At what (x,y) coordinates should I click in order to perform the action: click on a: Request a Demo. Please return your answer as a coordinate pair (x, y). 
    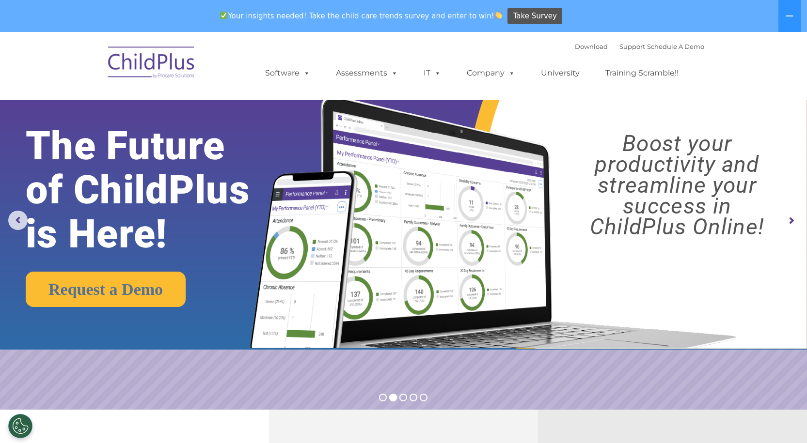
    Looking at the image, I should click on (106, 289).